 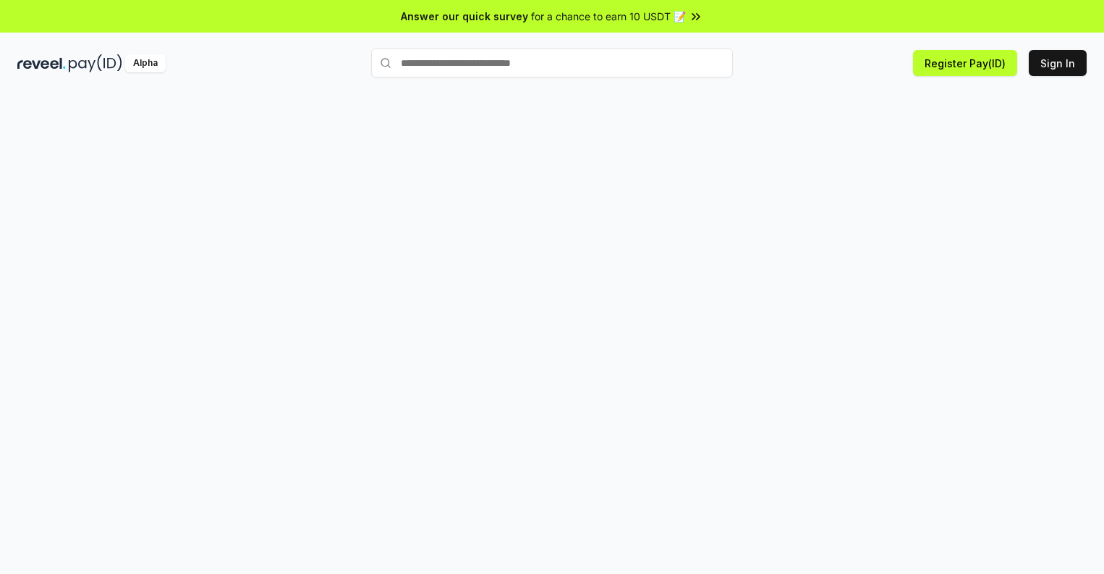 What do you see at coordinates (965, 63) in the screenshot?
I see `button: Register Pay(ID)` at bounding box center [965, 63].